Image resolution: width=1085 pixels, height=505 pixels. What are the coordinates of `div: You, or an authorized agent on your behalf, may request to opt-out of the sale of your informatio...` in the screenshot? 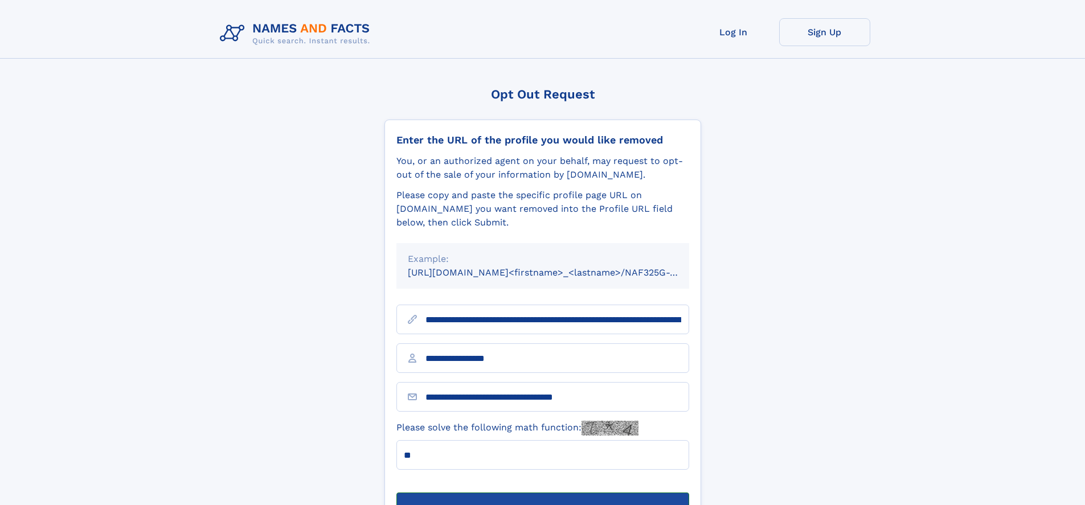 It's located at (543, 168).